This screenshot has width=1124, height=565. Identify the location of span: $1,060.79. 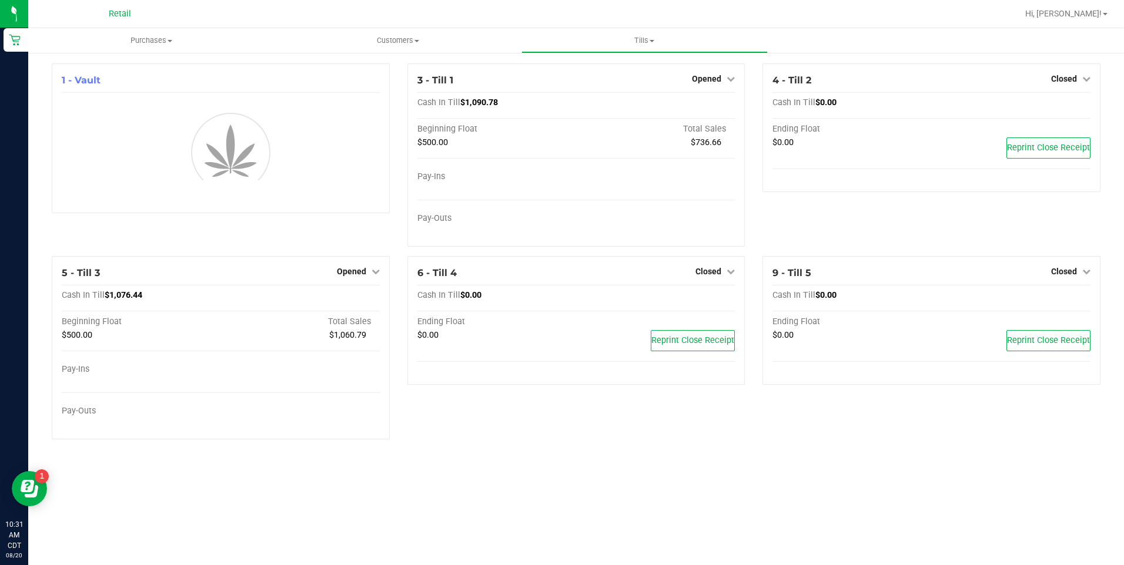
(347, 335).